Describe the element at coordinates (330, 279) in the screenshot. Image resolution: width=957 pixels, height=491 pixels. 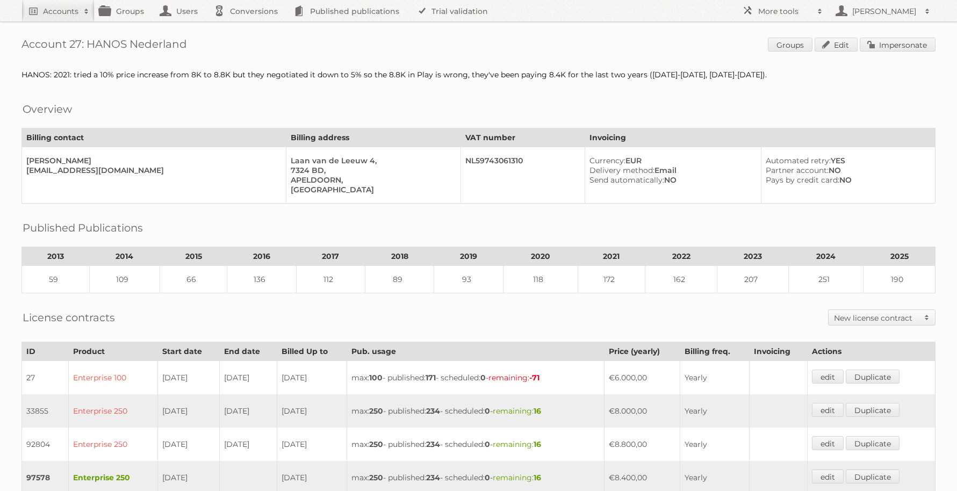
I see `td: 112` at that location.